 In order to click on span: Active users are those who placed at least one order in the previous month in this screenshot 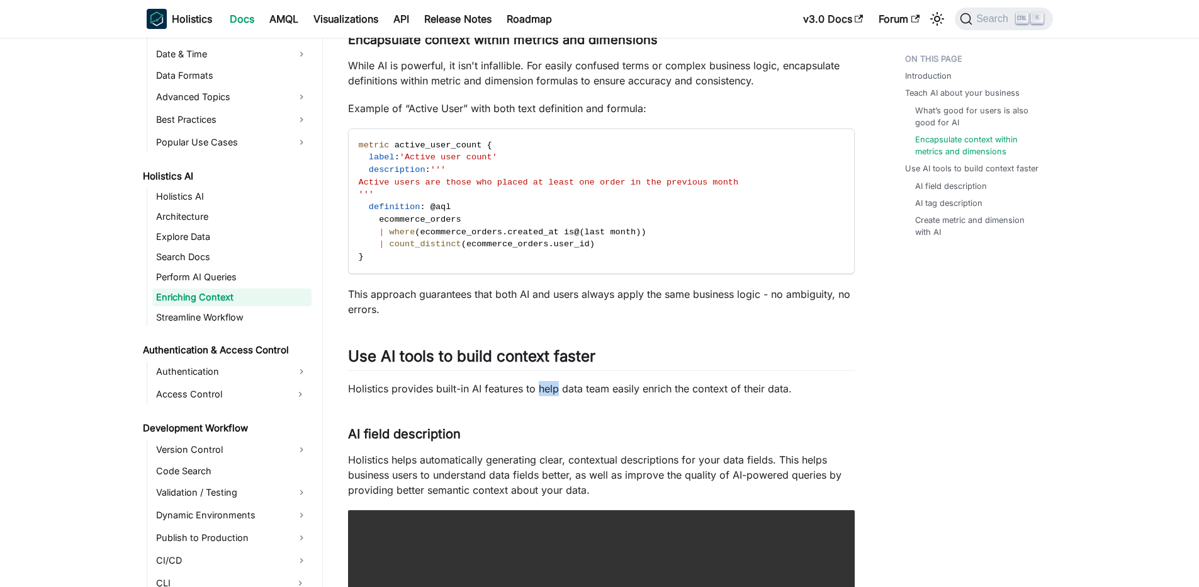, I will do `click(549, 182)`.